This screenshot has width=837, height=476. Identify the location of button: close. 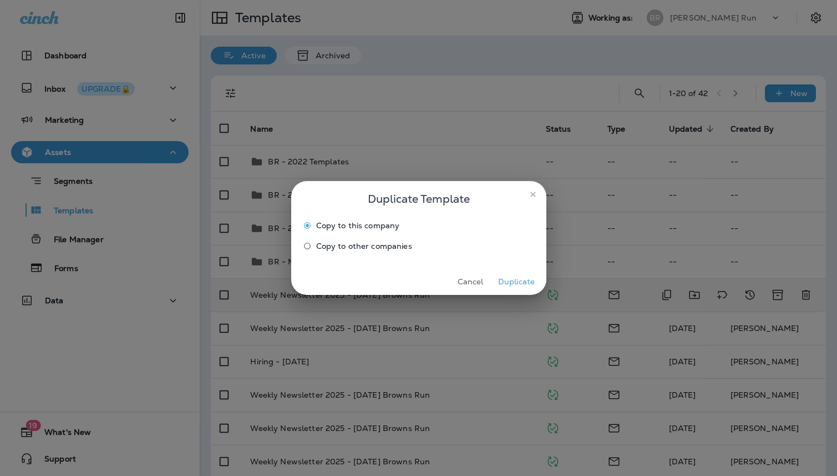
(533, 194).